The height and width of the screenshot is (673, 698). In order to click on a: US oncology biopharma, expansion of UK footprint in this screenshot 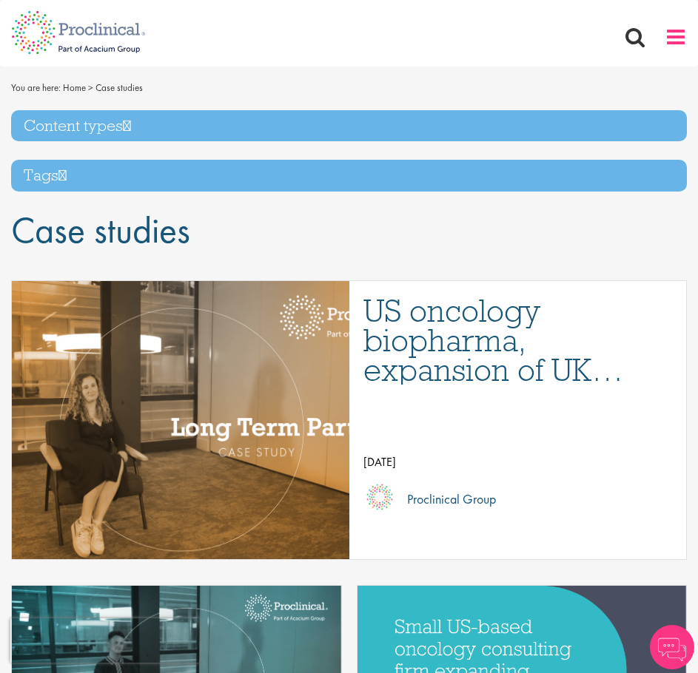, I will do `click(517, 340)`.